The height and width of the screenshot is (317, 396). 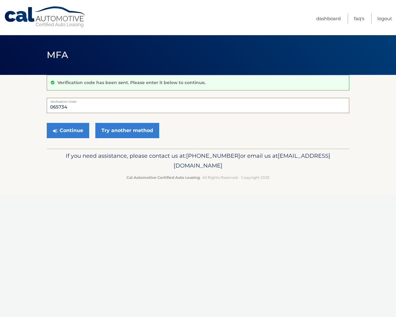 I want to click on p: - All Rights Reserved - Copyright 2025, so click(x=198, y=177).